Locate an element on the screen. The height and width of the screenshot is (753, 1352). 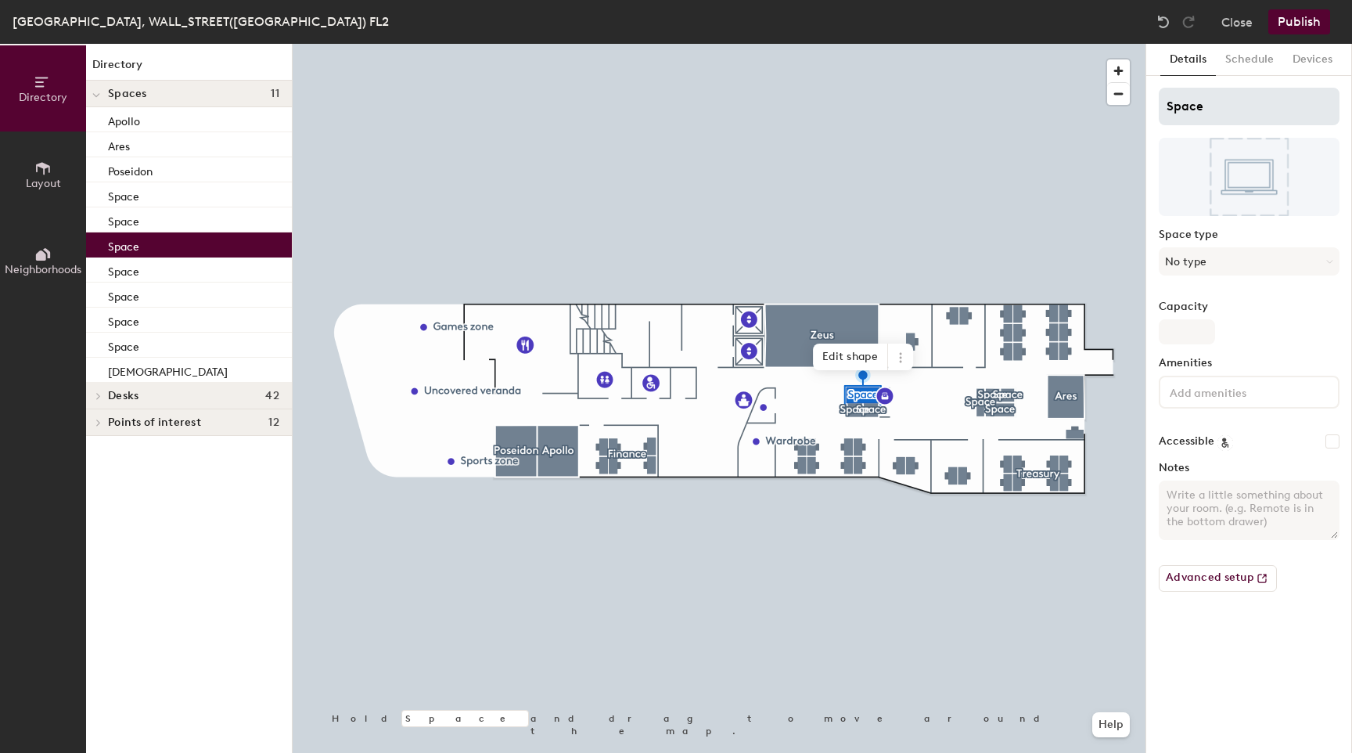
label: Capacity is located at coordinates (1249, 307).